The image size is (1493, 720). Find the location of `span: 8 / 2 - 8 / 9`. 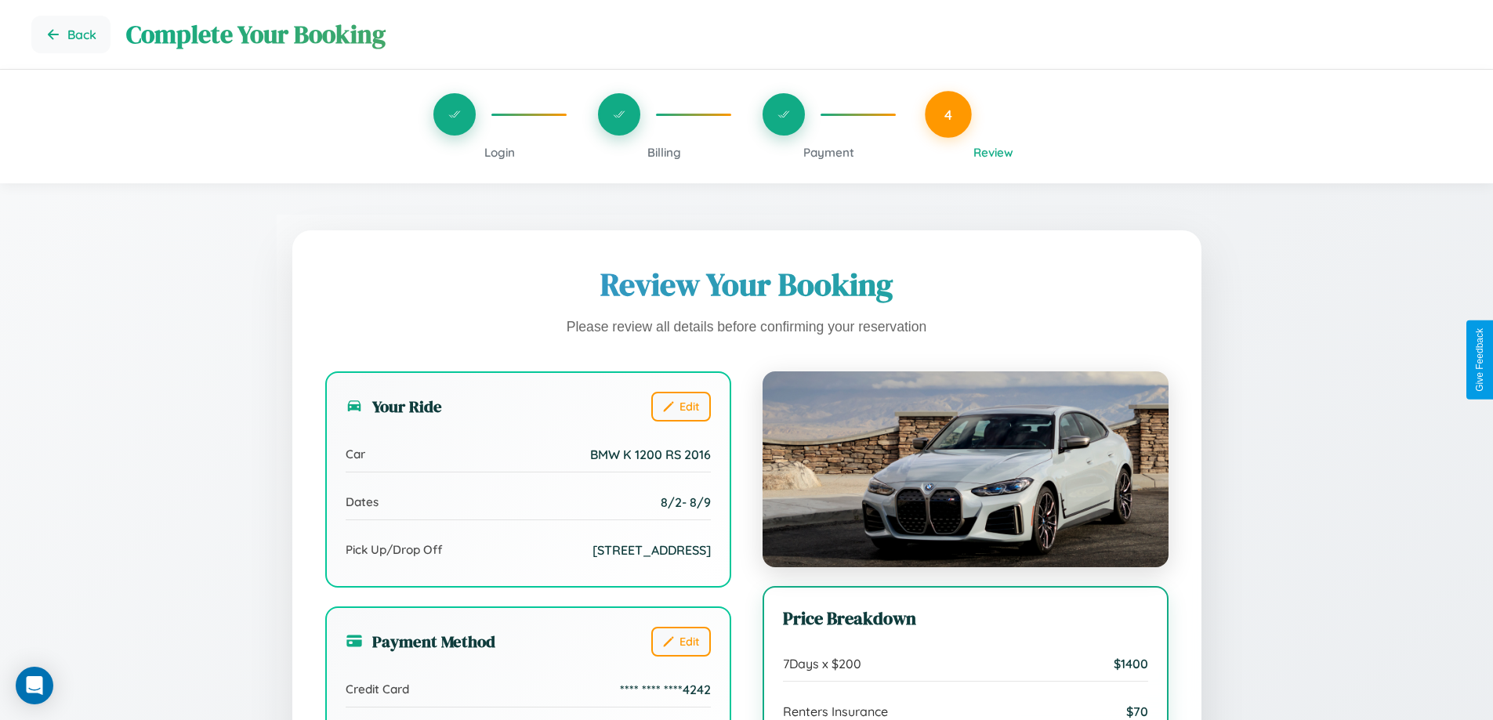

span: 8 / 2 - 8 / 9 is located at coordinates (686, 502).